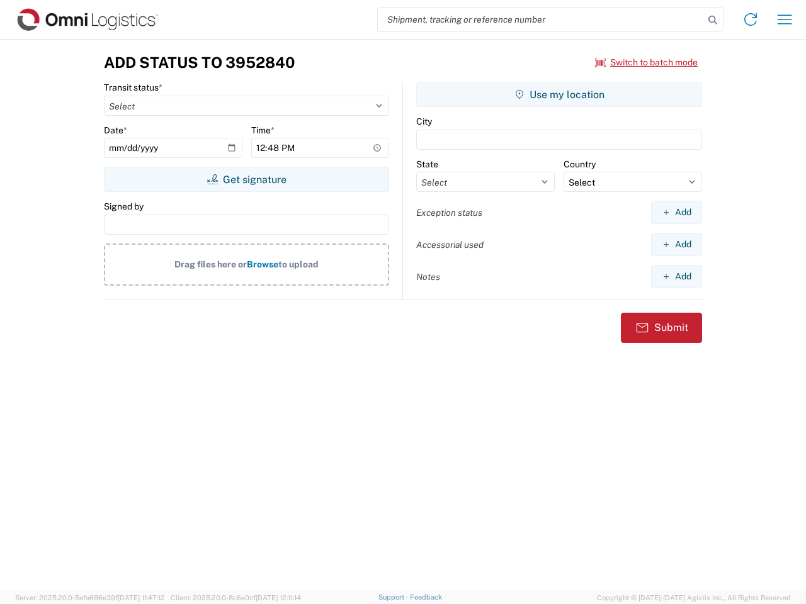  What do you see at coordinates (298, 264) in the screenshot?
I see `span: to upload` at bounding box center [298, 264].